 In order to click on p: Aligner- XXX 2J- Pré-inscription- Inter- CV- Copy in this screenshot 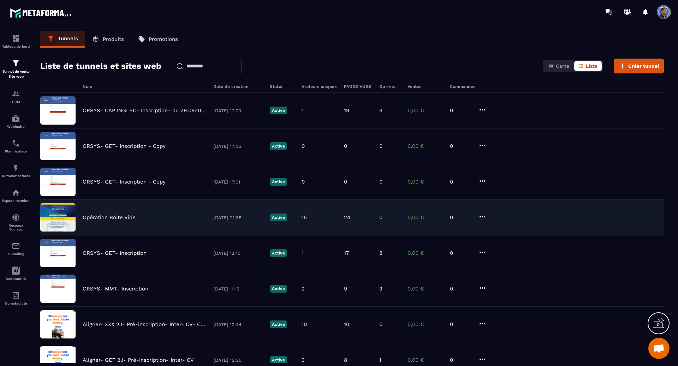, I will do `click(144, 325)`.